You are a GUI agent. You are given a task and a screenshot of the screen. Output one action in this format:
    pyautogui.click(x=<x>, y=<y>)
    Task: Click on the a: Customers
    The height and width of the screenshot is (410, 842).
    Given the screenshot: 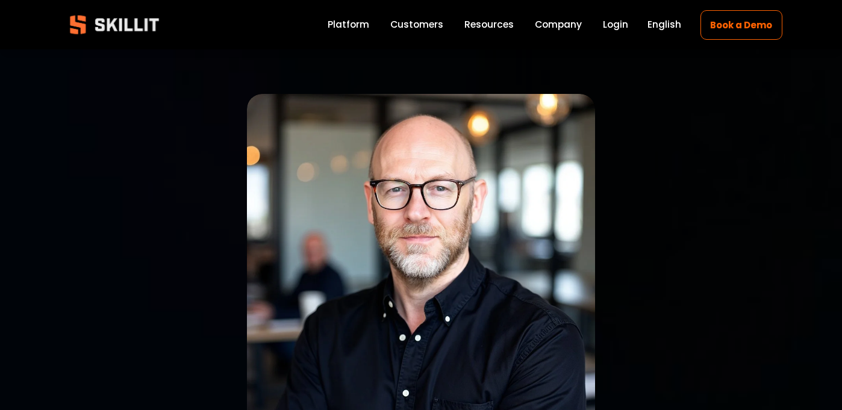 What is the action you would take?
    pyautogui.click(x=417, y=25)
    